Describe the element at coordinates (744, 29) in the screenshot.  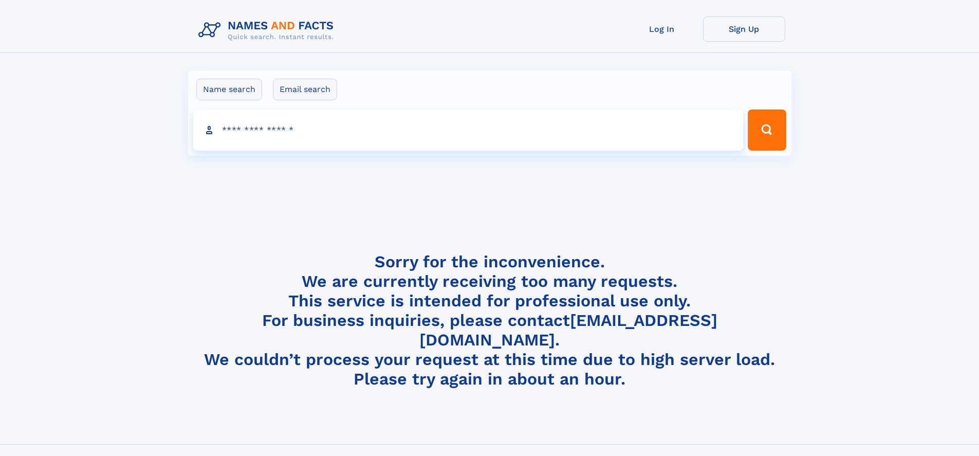
I see `a: Sign Up` at that location.